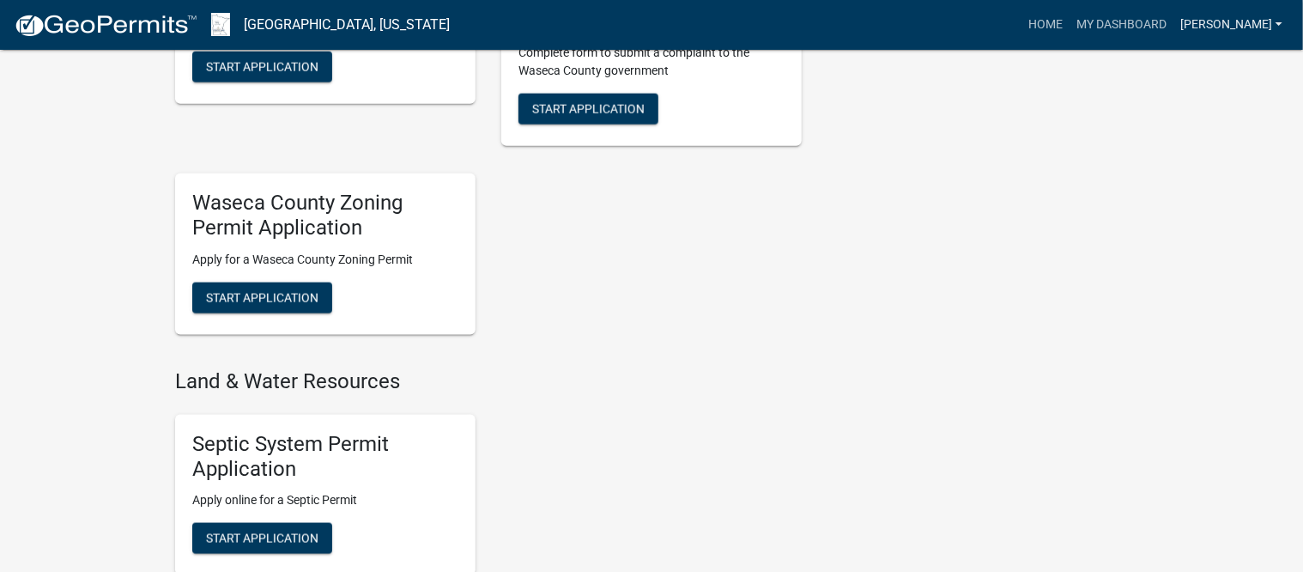  What do you see at coordinates (325, 457) in the screenshot?
I see `h5: Septic System Permit Application` at bounding box center [325, 457].